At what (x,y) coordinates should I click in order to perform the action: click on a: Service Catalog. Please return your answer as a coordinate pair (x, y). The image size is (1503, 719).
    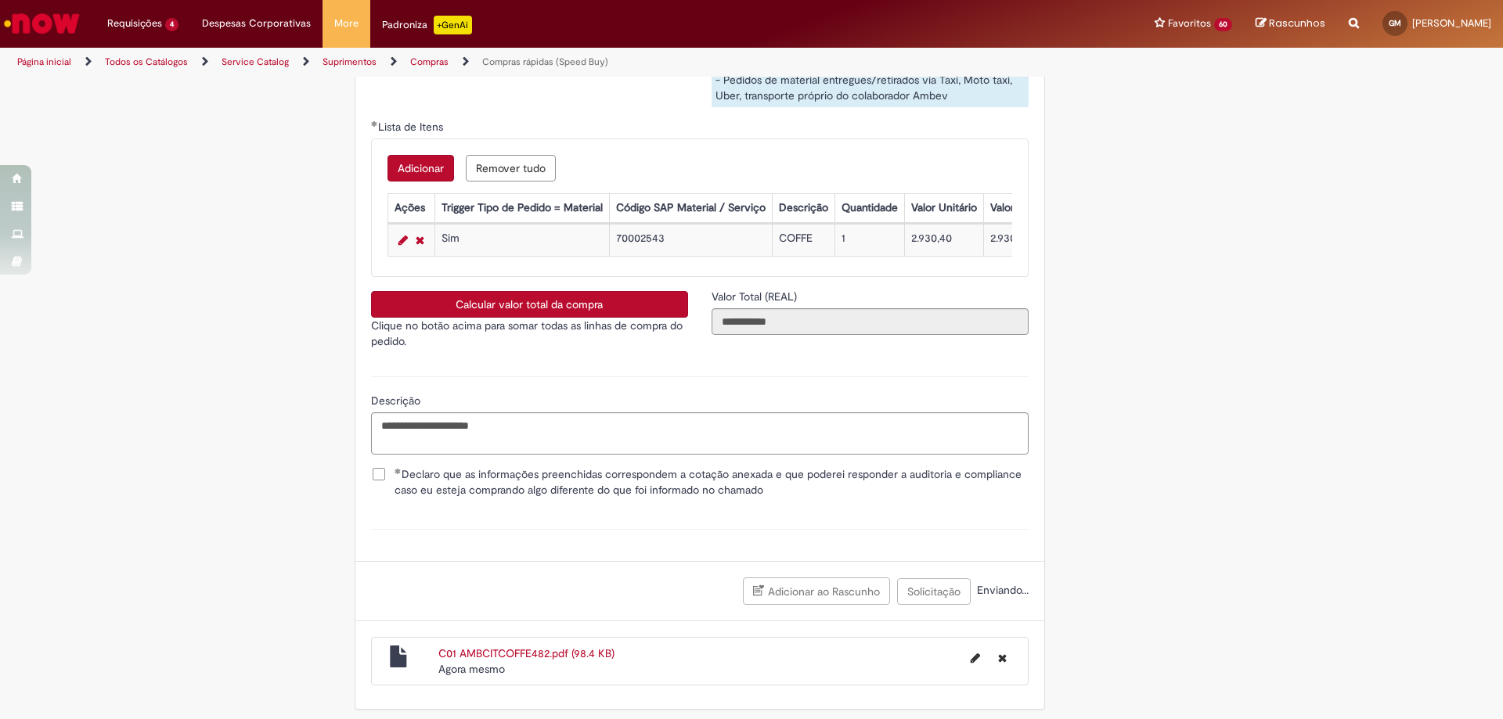
    Looking at the image, I should click on (255, 62).